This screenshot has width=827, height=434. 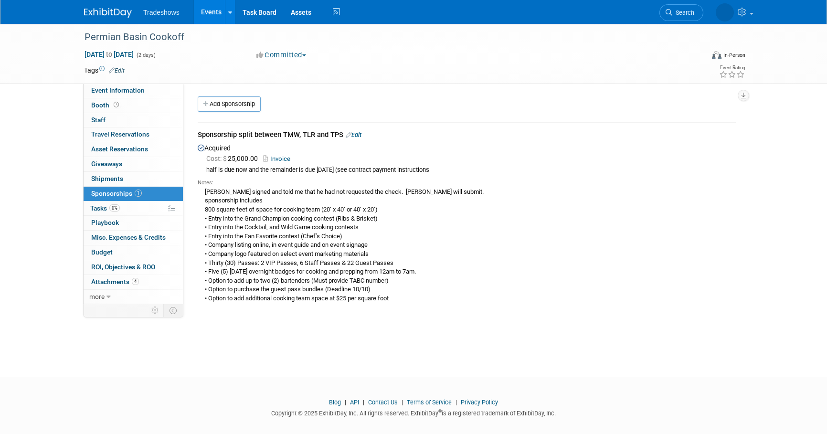 I want to click on span: Sponsorships, so click(x=117, y=193).